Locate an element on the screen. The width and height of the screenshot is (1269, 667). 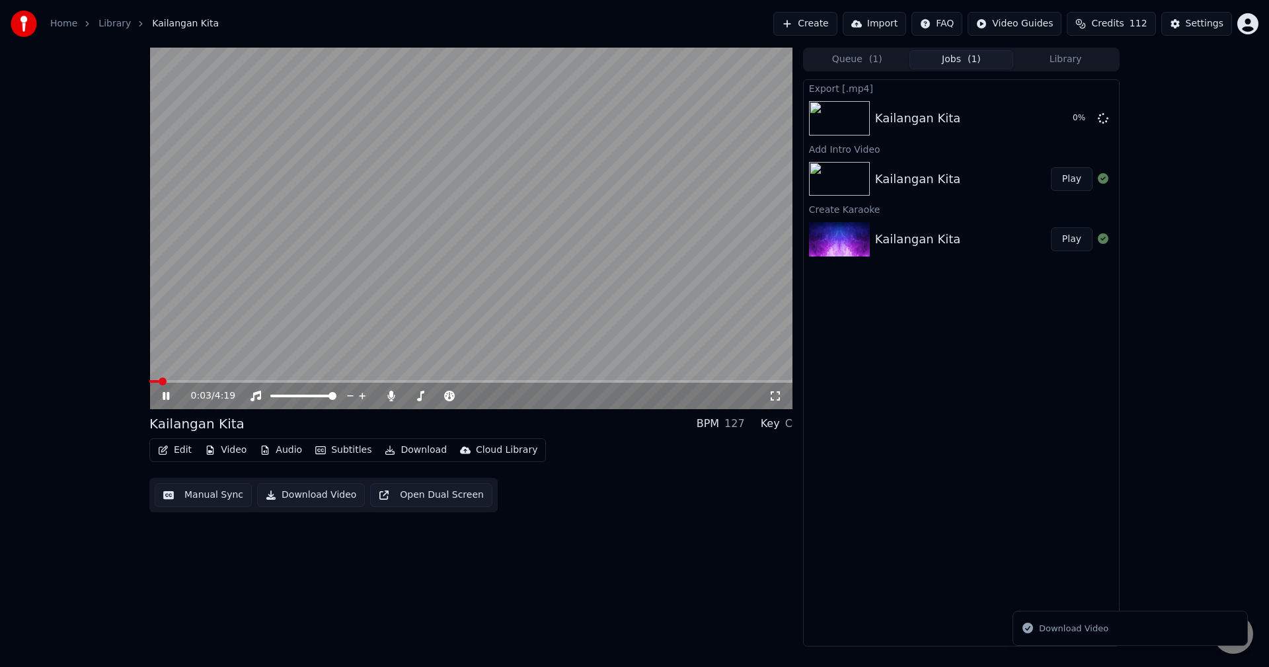
button: Settings is located at coordinates (1197, 24).